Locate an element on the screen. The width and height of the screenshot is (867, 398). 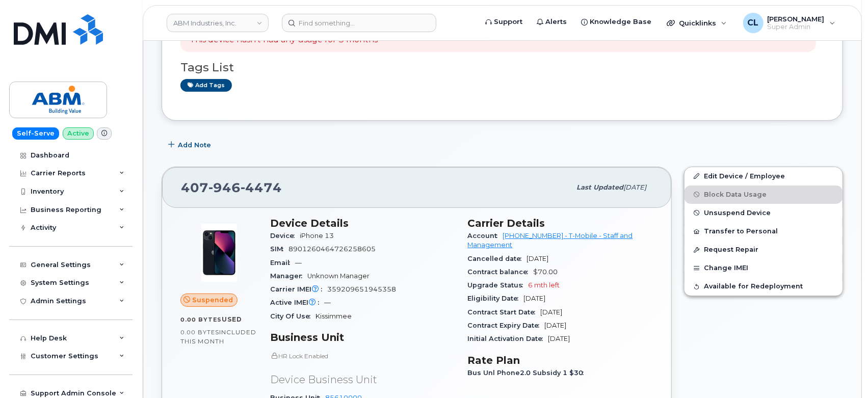
p: Device Business Unit is located at coordinates (363, 380).